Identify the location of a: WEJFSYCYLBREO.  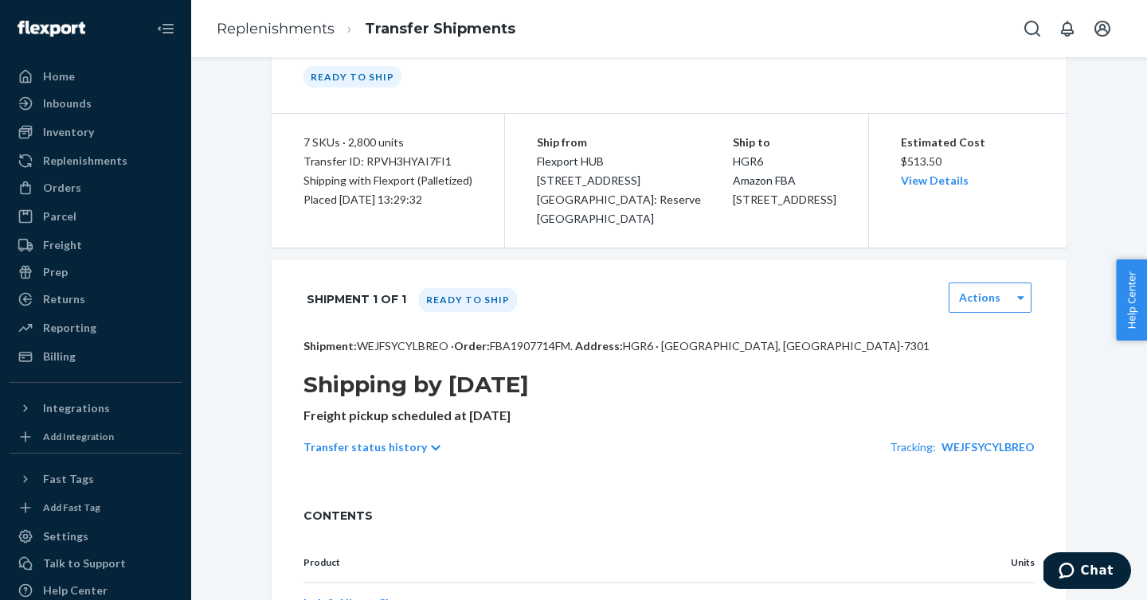
(987, 447).